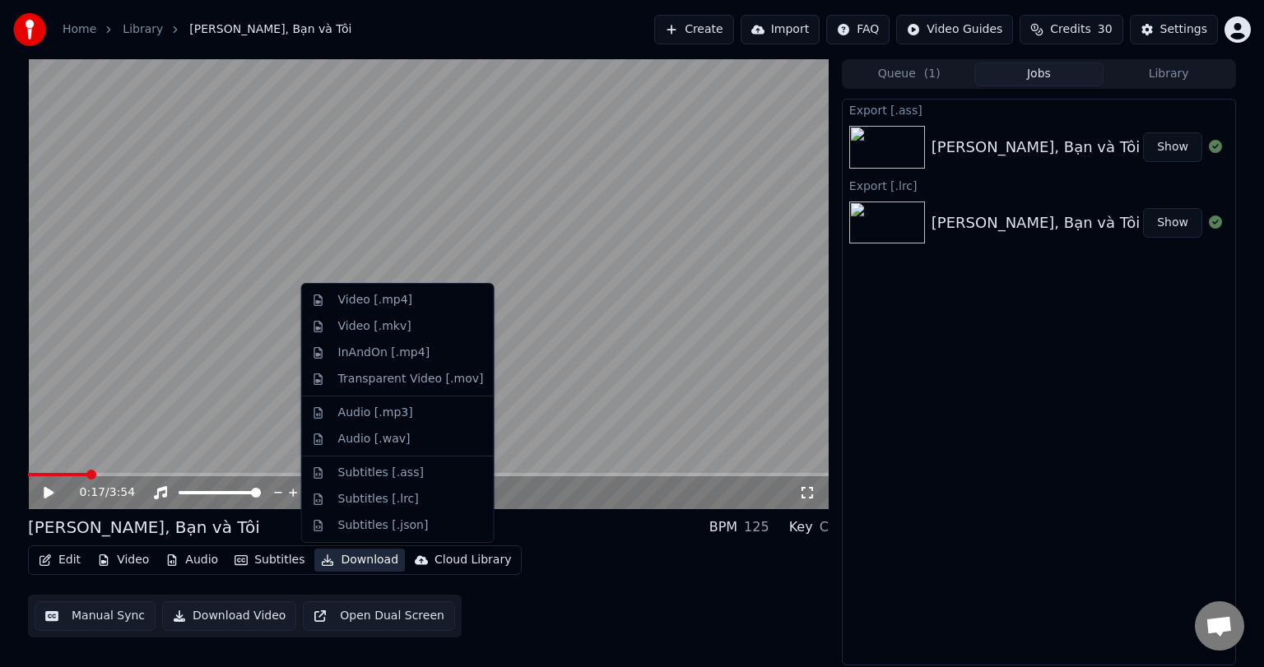 This screenshot has height=667, width=1264. I want to click on div: 125, so click(756, 527).